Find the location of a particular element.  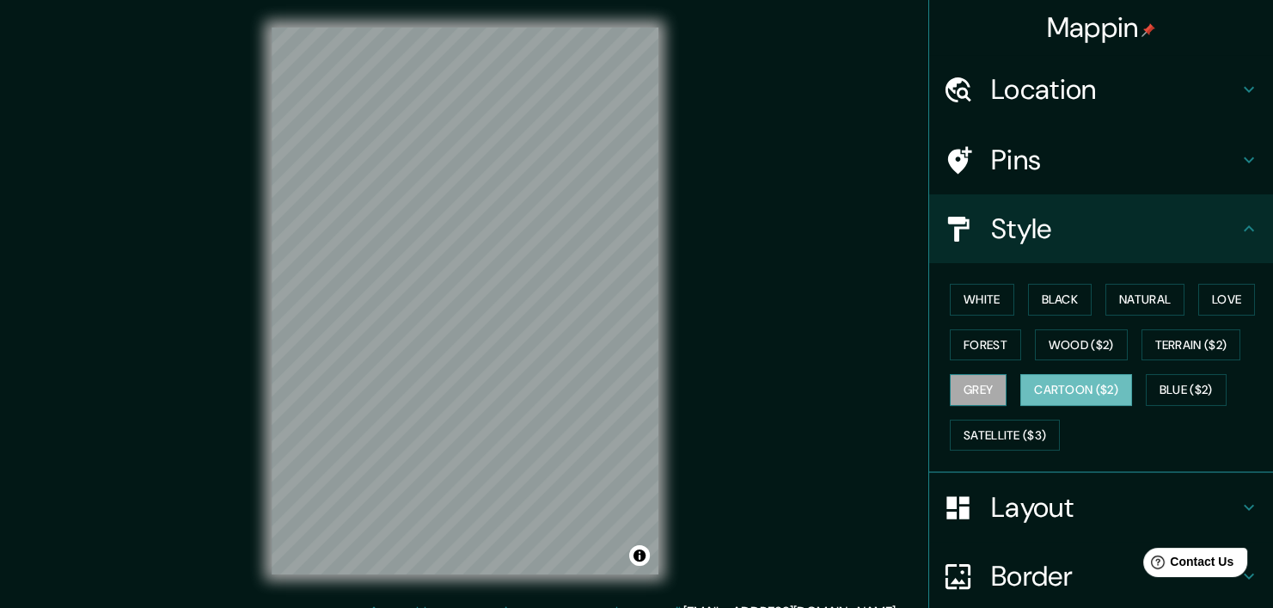

button: Satellite ($3) is located at coordinates (1005, 435).